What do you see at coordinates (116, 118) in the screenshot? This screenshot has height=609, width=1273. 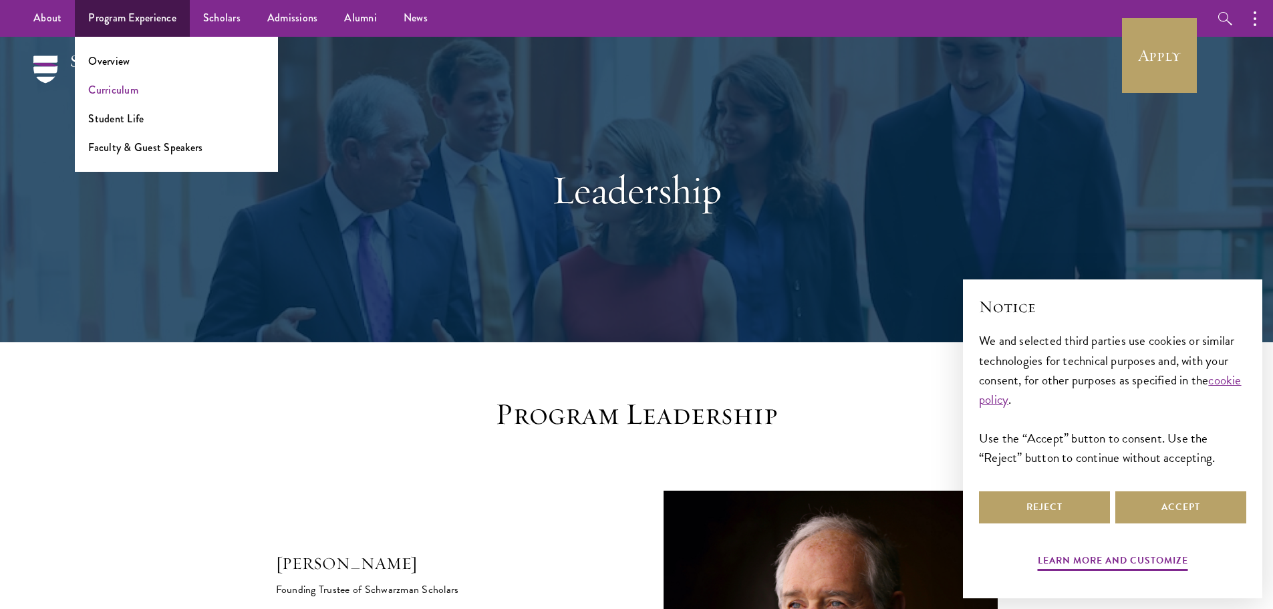 I see `a: Student Life` at bounding box center [116, 118].